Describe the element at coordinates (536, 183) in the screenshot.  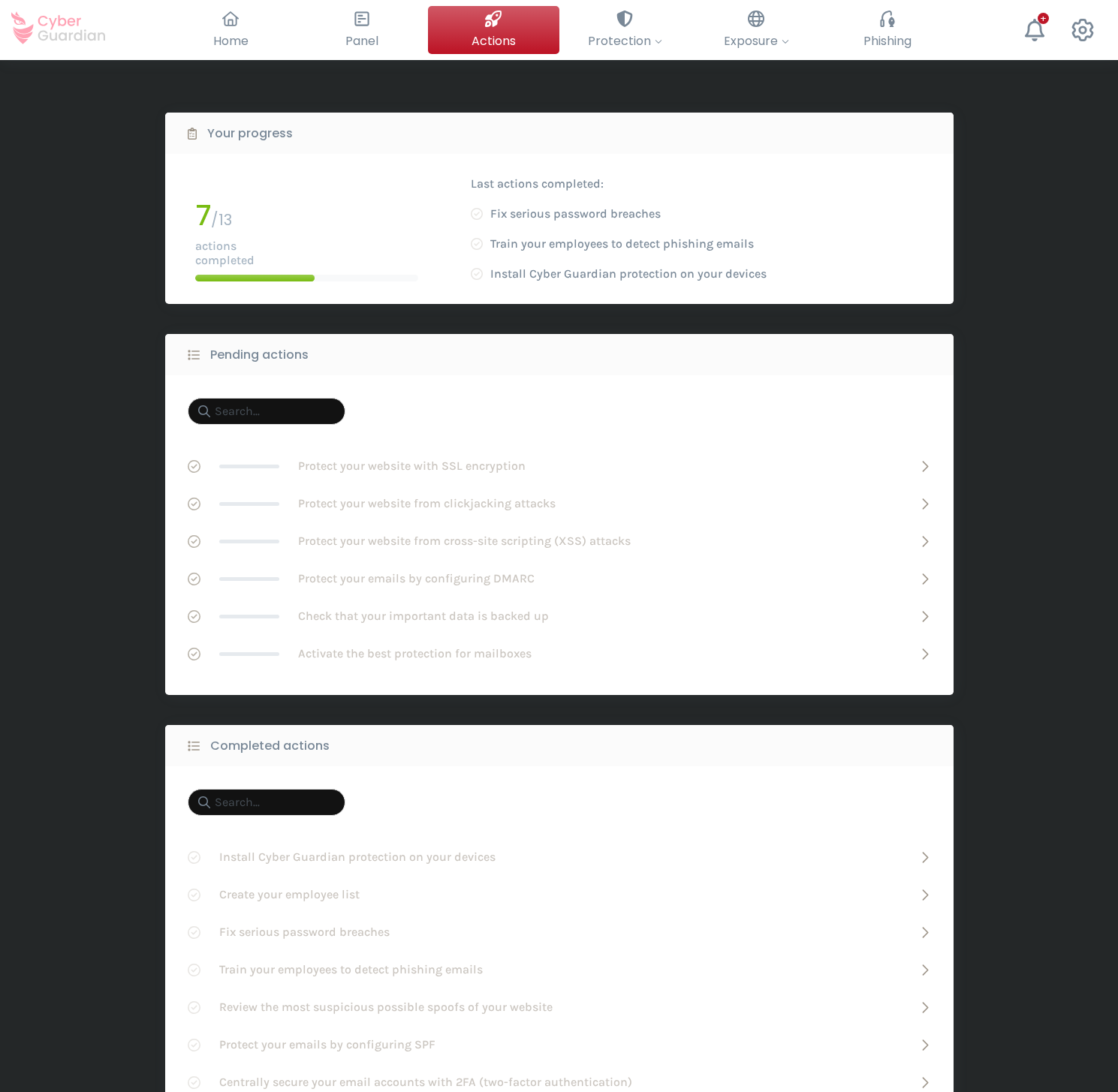
I see `font: Last actions completed:` at that location.